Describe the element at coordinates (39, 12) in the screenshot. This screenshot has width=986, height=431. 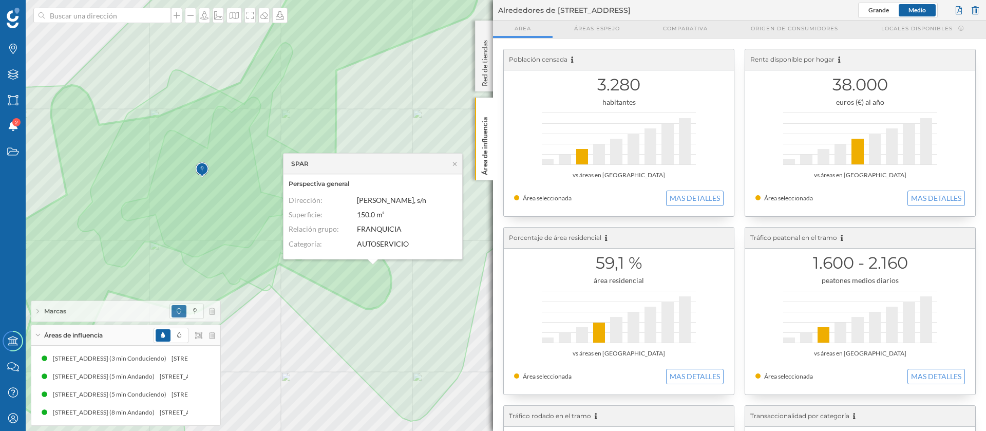
I see `span: Soporte` at that location.